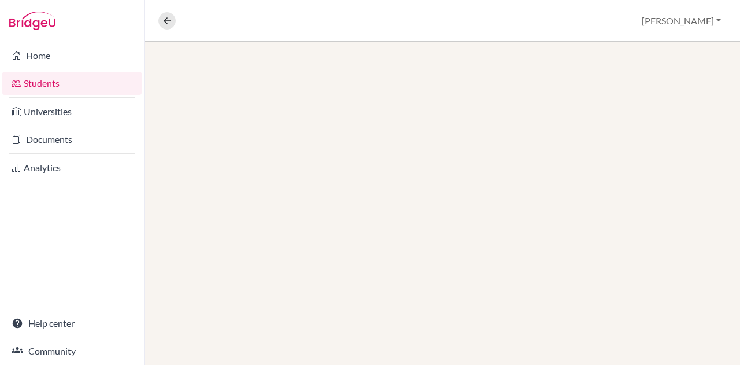 The width and height of the screenshot is (740, 365). What do you see at coordinates (32, 21) in the screenshot?
I see `img: Bridge-U` at bounding box center [32, 21].